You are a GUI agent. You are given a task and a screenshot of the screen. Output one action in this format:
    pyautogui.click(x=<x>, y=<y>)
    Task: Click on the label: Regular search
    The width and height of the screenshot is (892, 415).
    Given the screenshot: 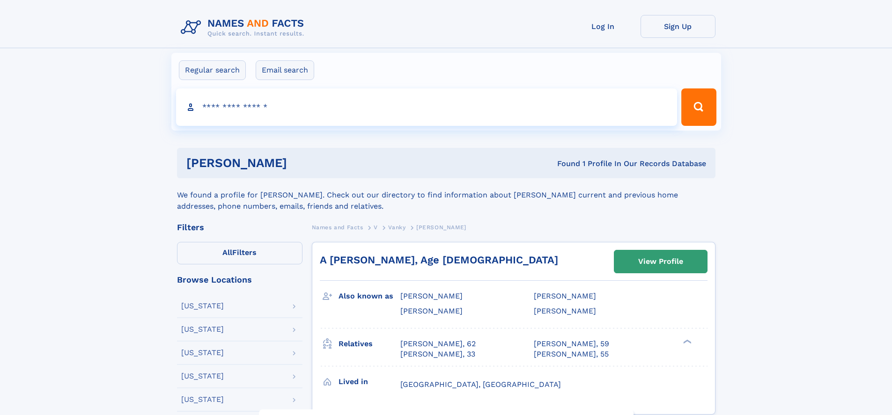 What is the action you would take?
    pyautogui.click(x=212, y=70)
    